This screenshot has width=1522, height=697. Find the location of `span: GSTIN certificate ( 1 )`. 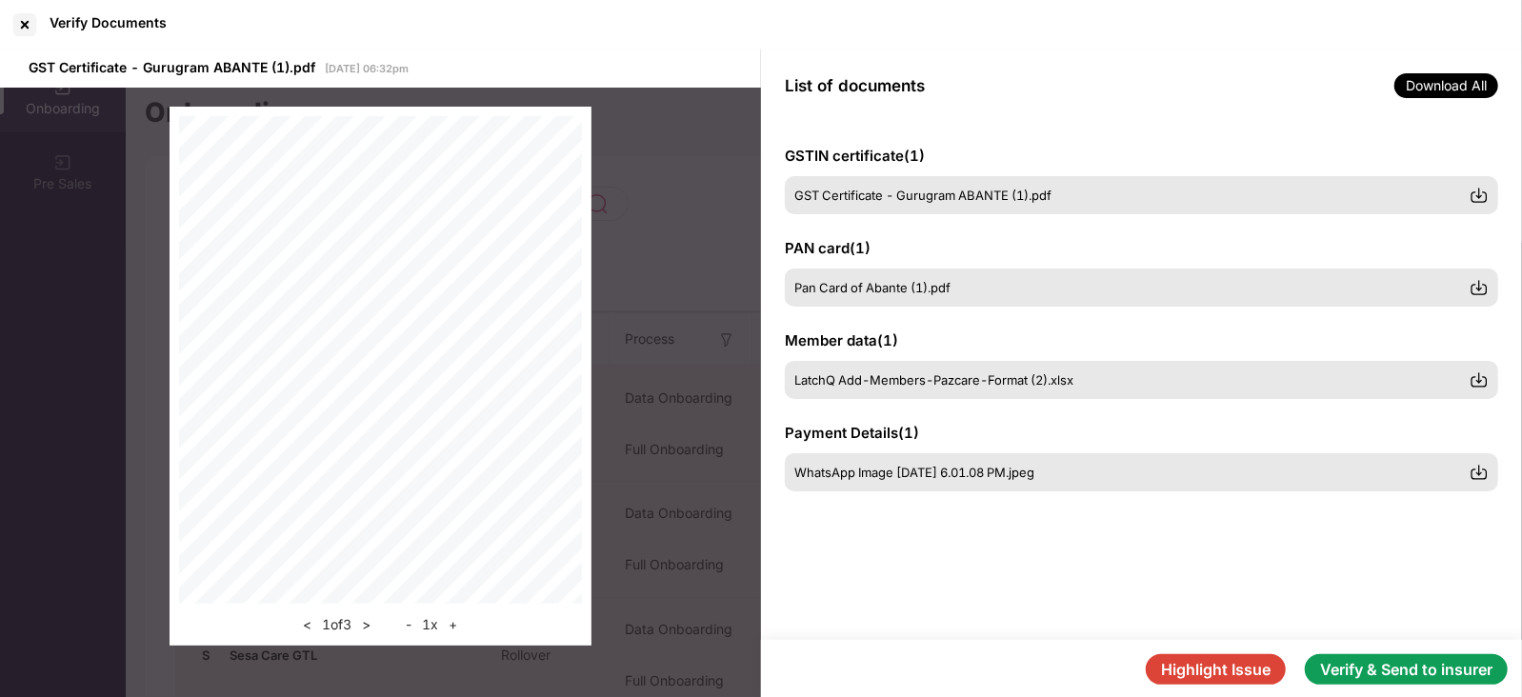

span: GSTIN certificate ( 1 ) is located at coordinates (854, 155).